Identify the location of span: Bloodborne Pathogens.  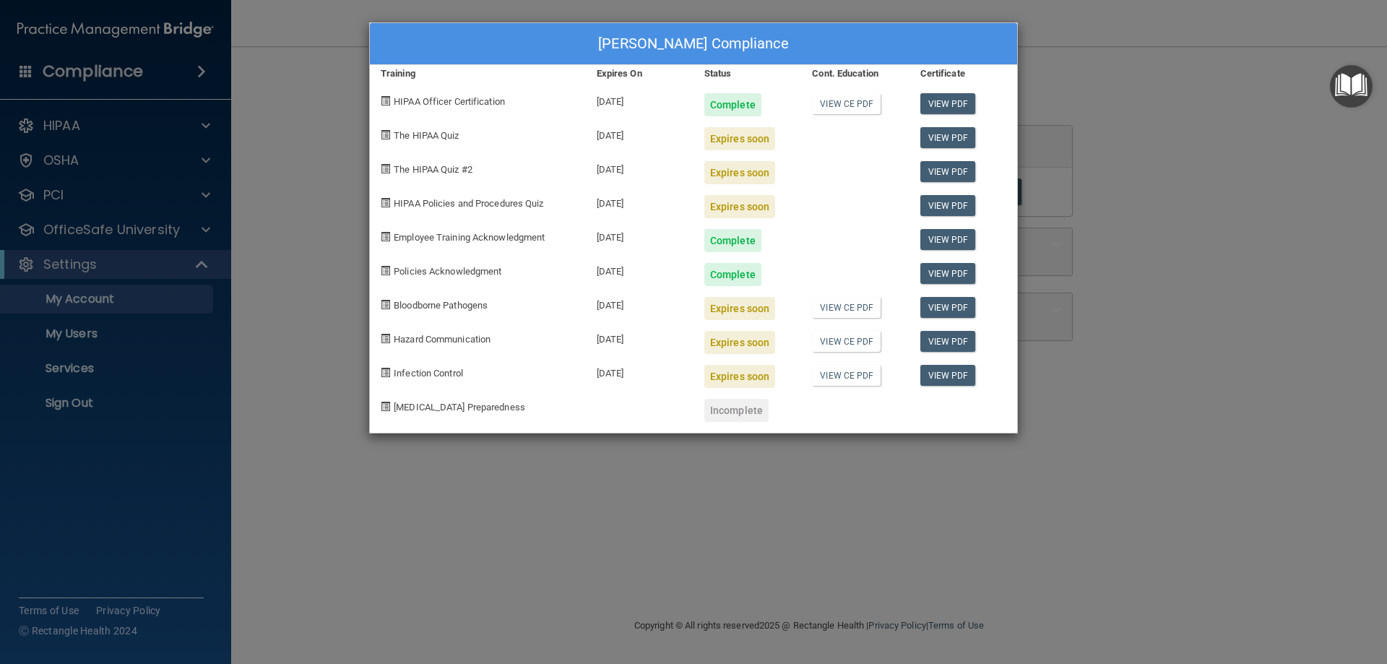
(441, 305).